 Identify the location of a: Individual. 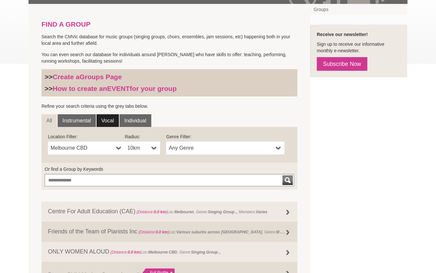
(136, 121).